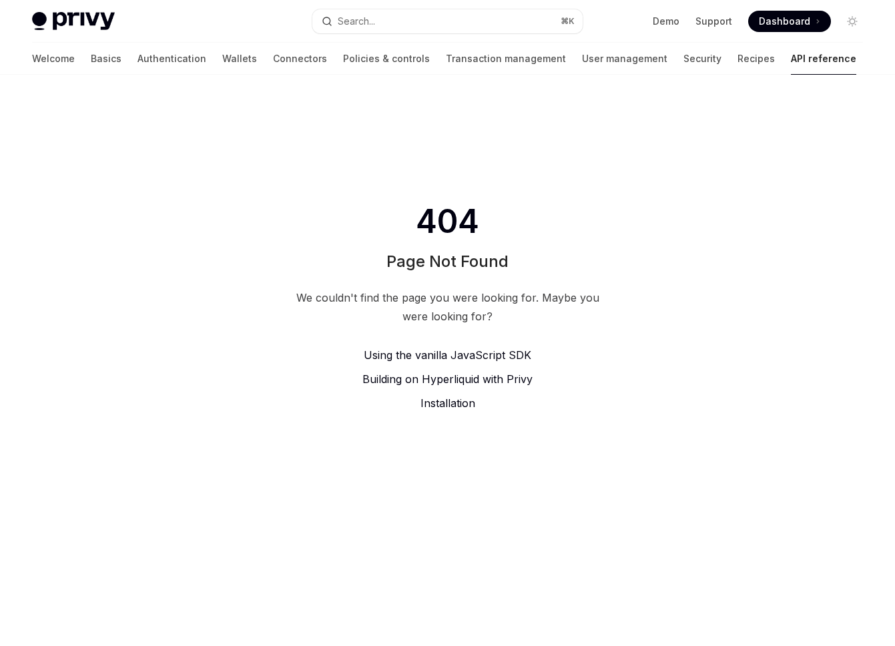 The image size is (895, 646). What do you see at coordinates (756, 59) in the screenshot?
I see `a: Recipes` at bounding box center [756, 59].